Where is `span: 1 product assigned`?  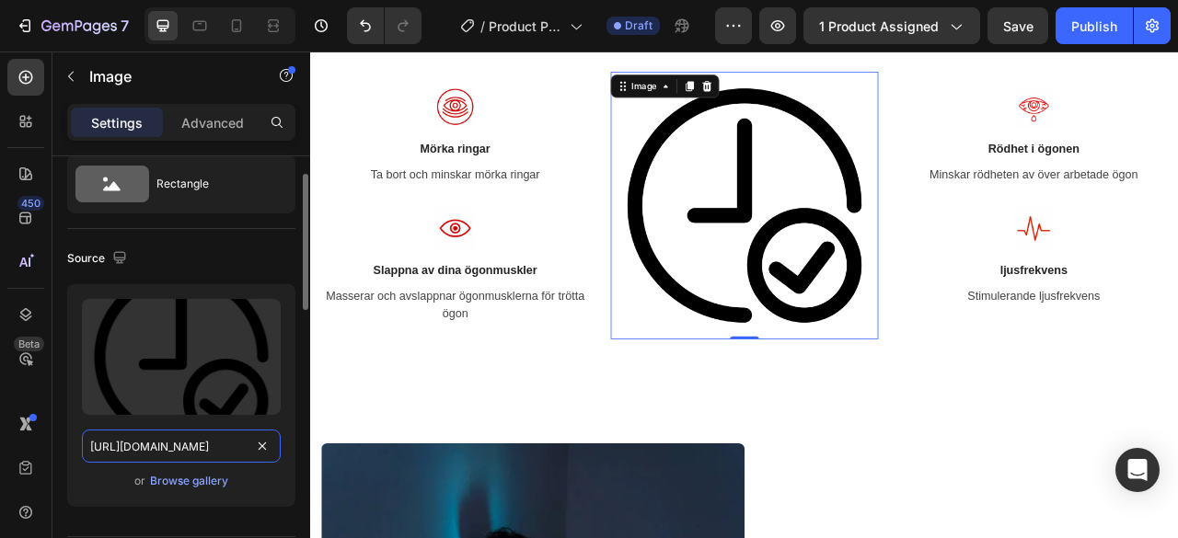 span: 1 product assigned is located at coordinates (879, 26).